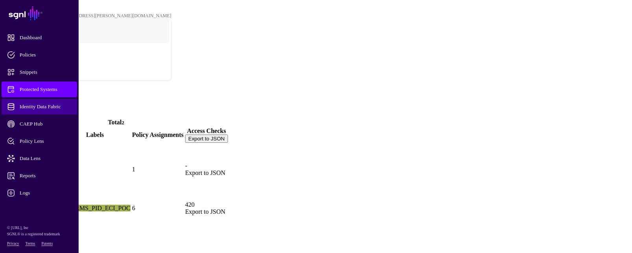  Describe the element at coordinates (46, 55) in the screenshot. I see `span: Policies` at that location.